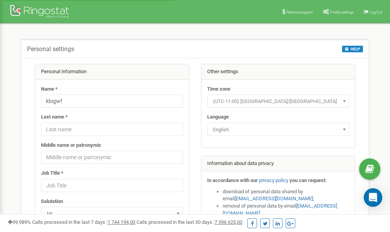 The image size is (390, 232). What do you see at coordinates (279, 72) in the screenshot?
I see `div: Other settings` at bounding box center [279, 72].